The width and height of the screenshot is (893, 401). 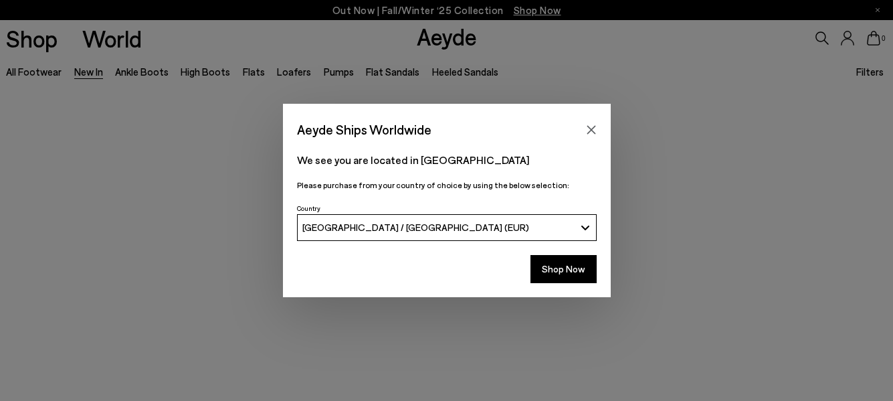 I want to click on span: Country, so click(x=308, y=208).